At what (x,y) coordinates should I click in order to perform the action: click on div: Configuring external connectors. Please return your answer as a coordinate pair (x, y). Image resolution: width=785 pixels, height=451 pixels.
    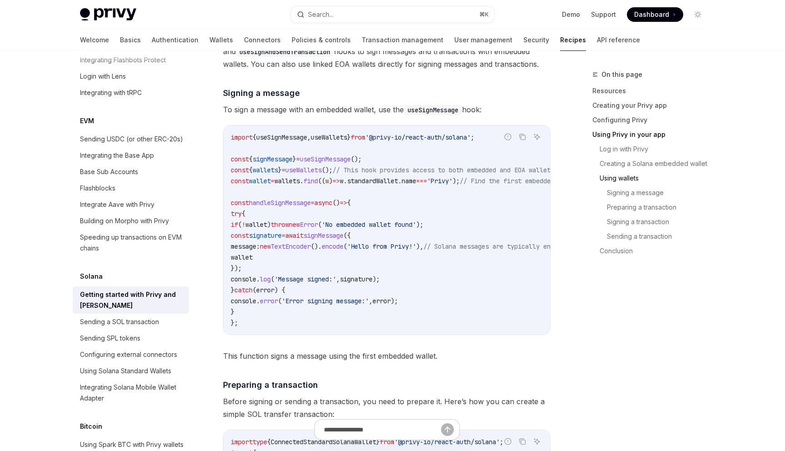
    Looking at the image, I should click on (129, 354).